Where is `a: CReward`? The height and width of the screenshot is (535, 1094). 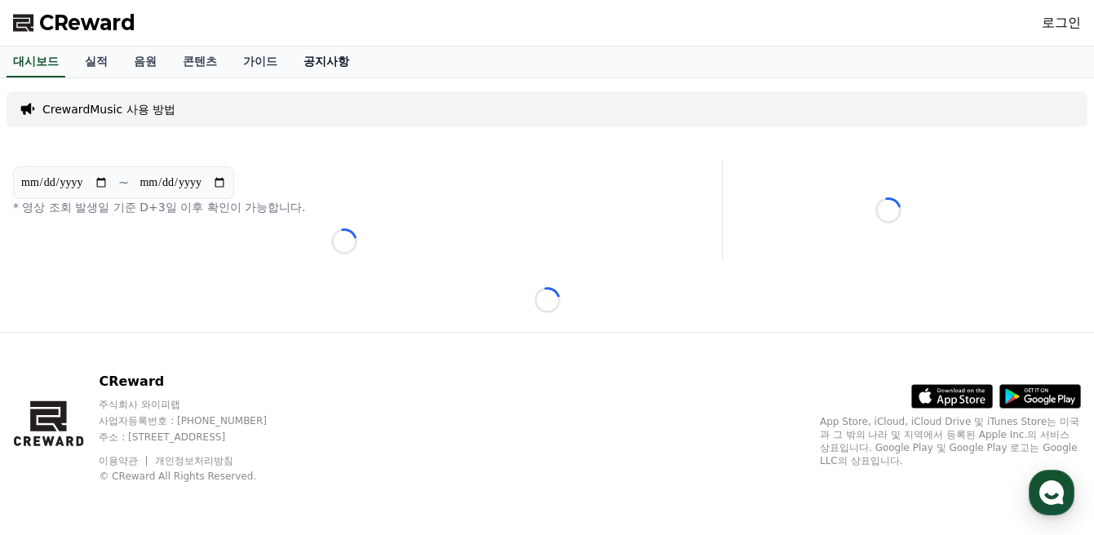
a: CReward is located at coordinates (74, 23).